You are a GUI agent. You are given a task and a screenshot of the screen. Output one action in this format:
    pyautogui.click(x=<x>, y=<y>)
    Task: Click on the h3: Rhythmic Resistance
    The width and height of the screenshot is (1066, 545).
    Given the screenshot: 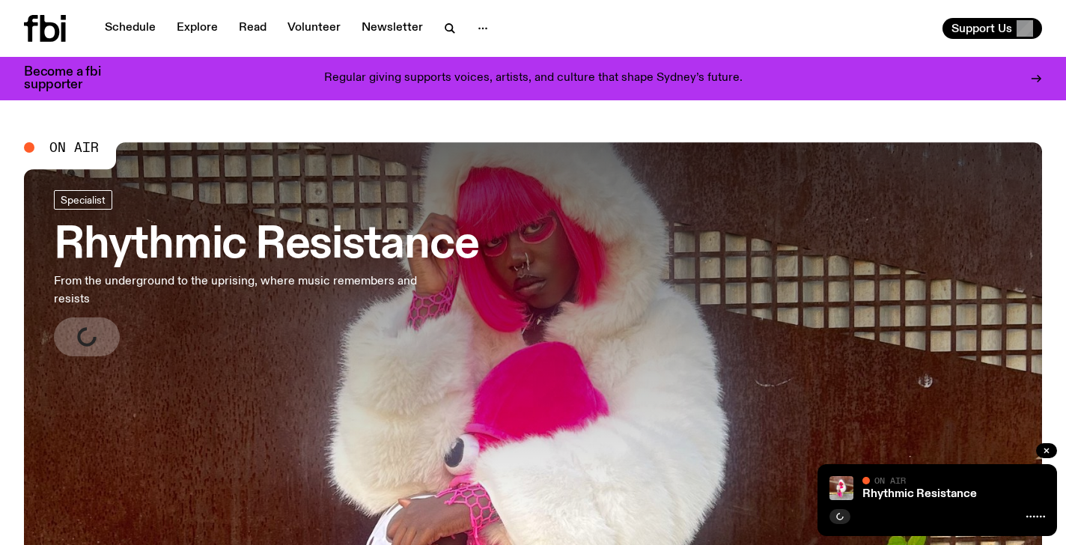 What is the action you would take?
    pyautogui.click(x=266, y=246)
    